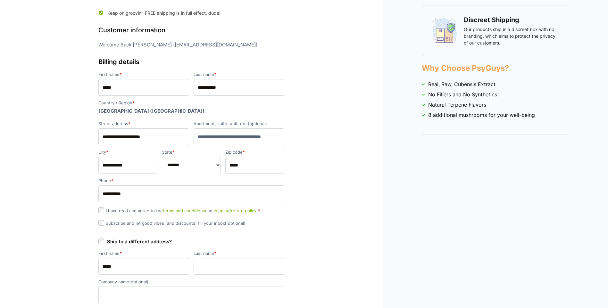 The width and height of the screenshot is (608, 308). What do you see at coordinates (491, 20) in the screenshot?
I see `strong: Discreet Shipping` at bounding box center [491, 20].